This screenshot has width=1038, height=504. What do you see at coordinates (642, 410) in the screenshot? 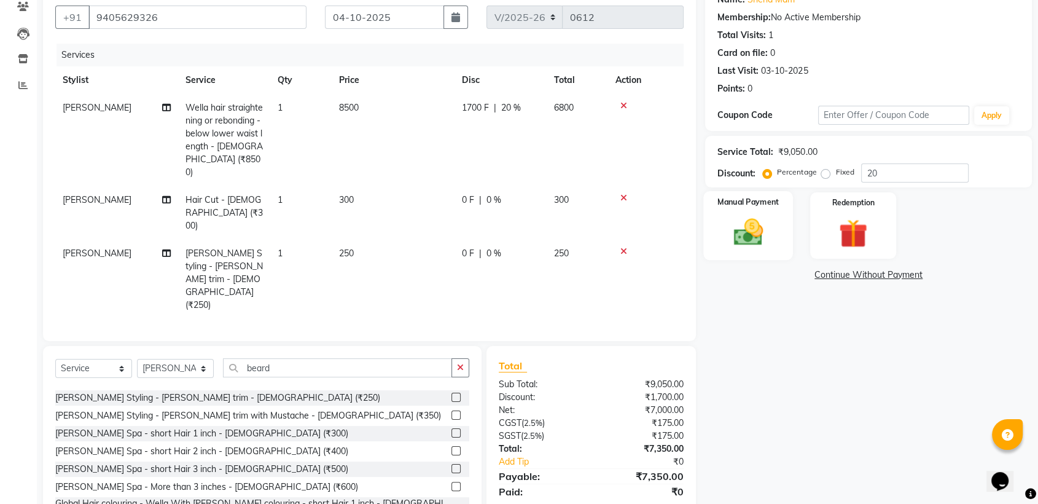
I see `div: ₹7,000.00` at bounding box center [642, 410].